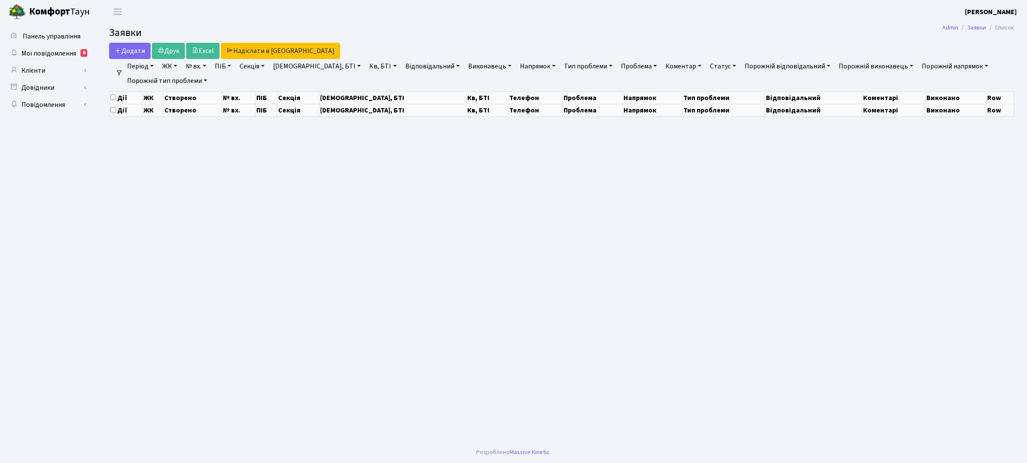 This screenshot has height=463, width=1027. I want to click on a: Заявки, so click(976, 27).